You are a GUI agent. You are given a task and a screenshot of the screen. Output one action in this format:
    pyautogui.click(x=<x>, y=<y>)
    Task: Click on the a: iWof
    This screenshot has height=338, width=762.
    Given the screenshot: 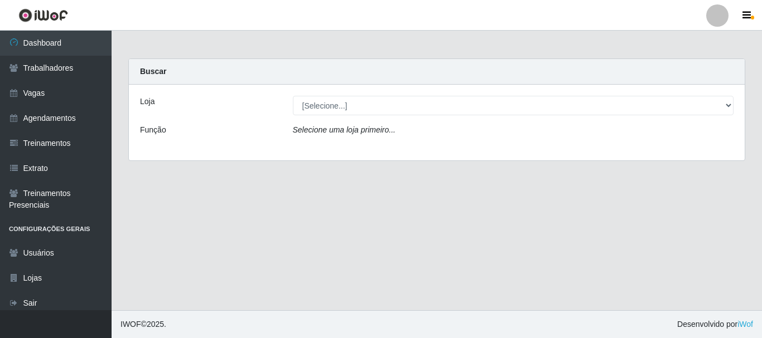 What is the action you would take?
    pyautogui.click(x=745, y=324)
    